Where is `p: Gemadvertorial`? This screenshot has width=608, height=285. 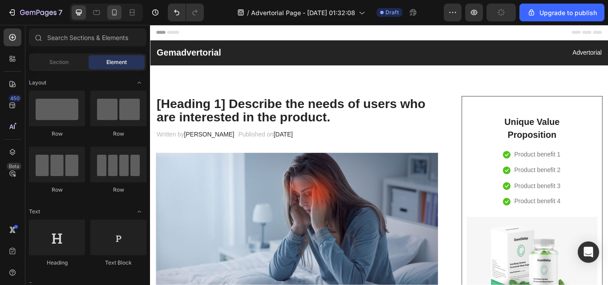
p: Gemadvertorial is located at coordinates (137, 33).